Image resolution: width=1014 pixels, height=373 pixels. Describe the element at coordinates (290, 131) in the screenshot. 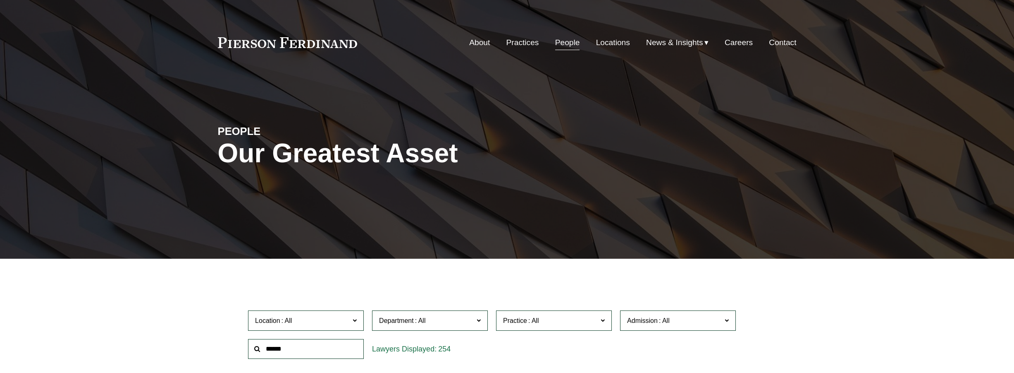

I see `h4: PEOPLE` at that location.